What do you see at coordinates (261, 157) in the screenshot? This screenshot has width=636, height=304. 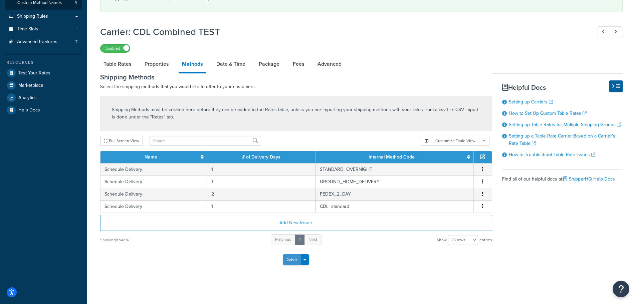 I see `th: # of Delivery Days` at bounding box center [261, 157].